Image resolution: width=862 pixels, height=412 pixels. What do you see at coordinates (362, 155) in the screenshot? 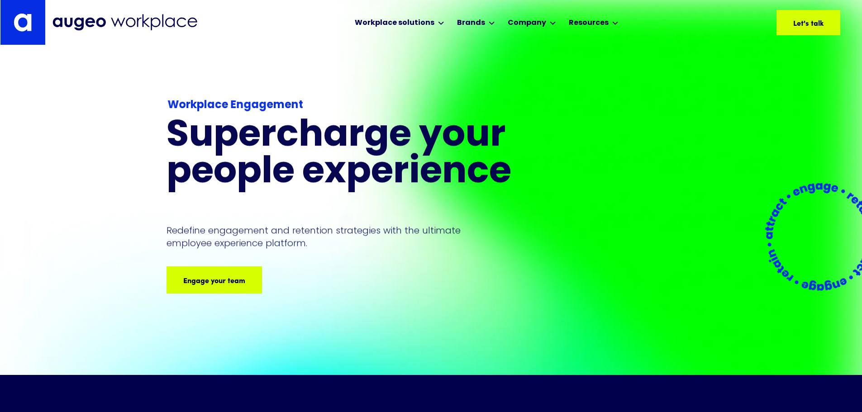
I see `h1: Supercharge your people experience` at bounding box center [362, 155].